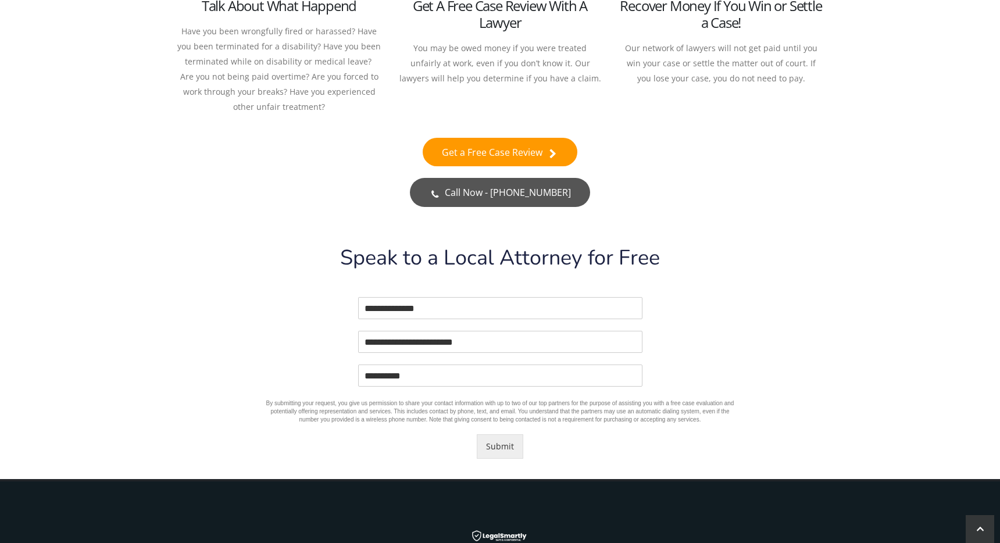  I want to click on a: Get a Free Case Review, so click(500, 152).